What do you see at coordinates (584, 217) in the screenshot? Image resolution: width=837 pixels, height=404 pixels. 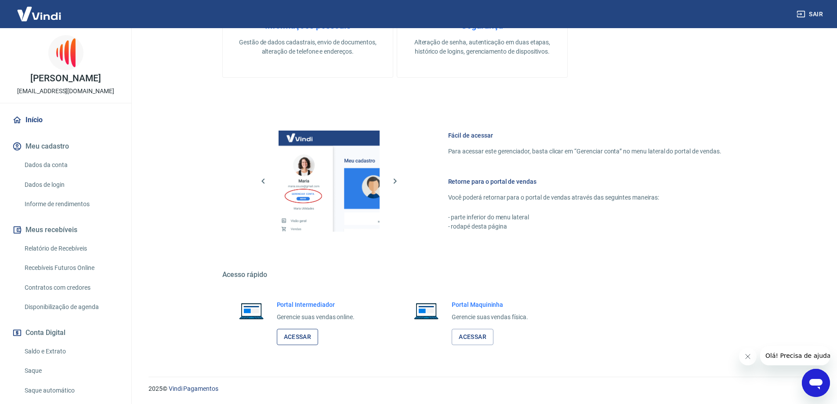 I see `p: - parte inferior do menu lateral` at bounding box center [584, 217].